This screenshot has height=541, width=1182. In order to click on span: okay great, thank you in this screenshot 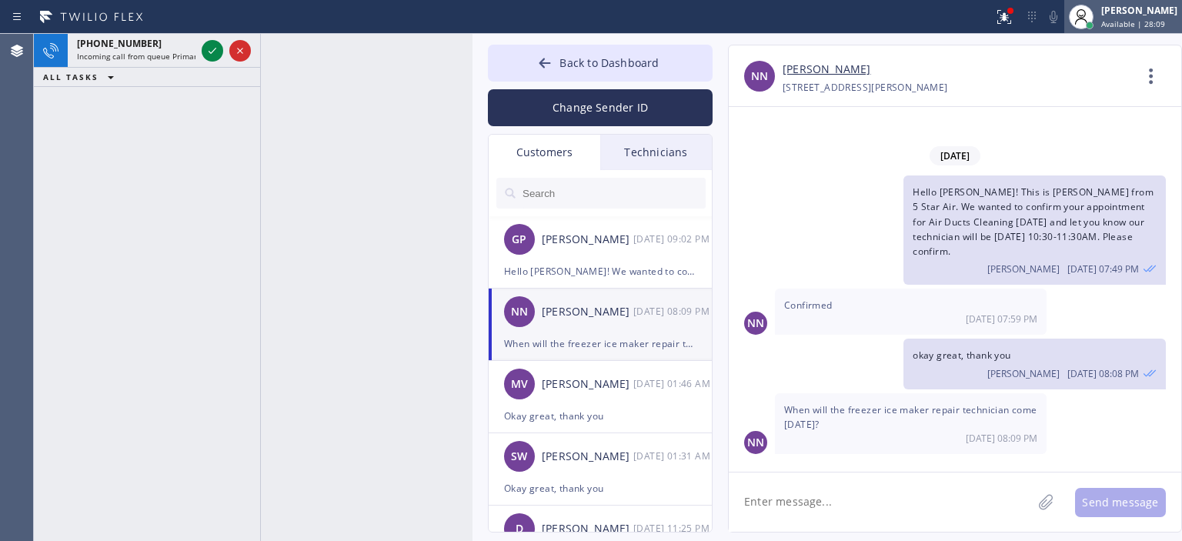, I will do `click(961, 355)`.